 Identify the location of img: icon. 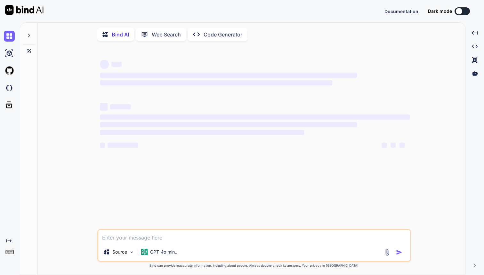
(399, 252).